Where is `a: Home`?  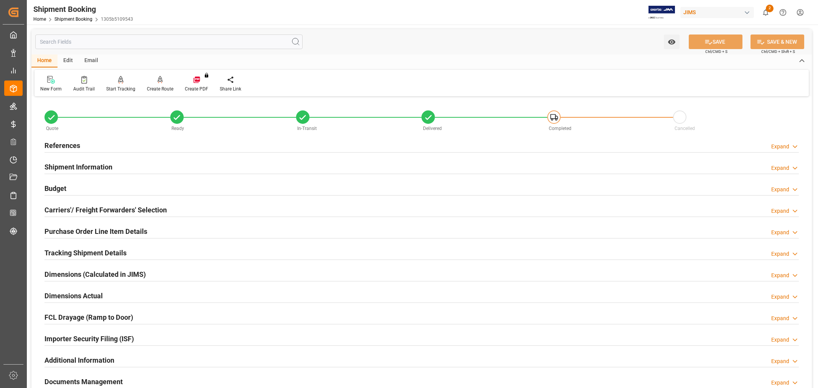
a: Home is located at coordinates (40, 19).